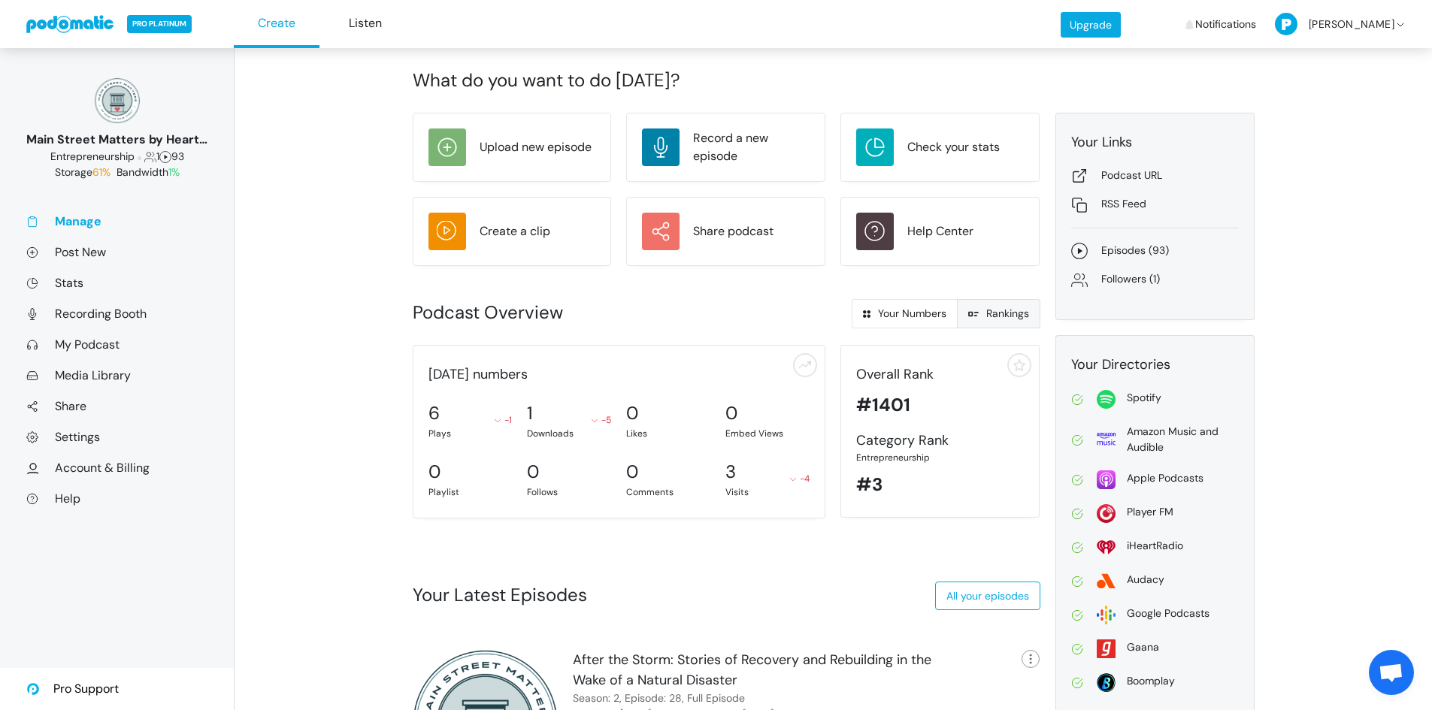 Image resolution: width=1432 pixels, height=710 pixels. Describe the element at coordinates (116, 313) in the screenshot. I see `a: Recording Booth` at that location.